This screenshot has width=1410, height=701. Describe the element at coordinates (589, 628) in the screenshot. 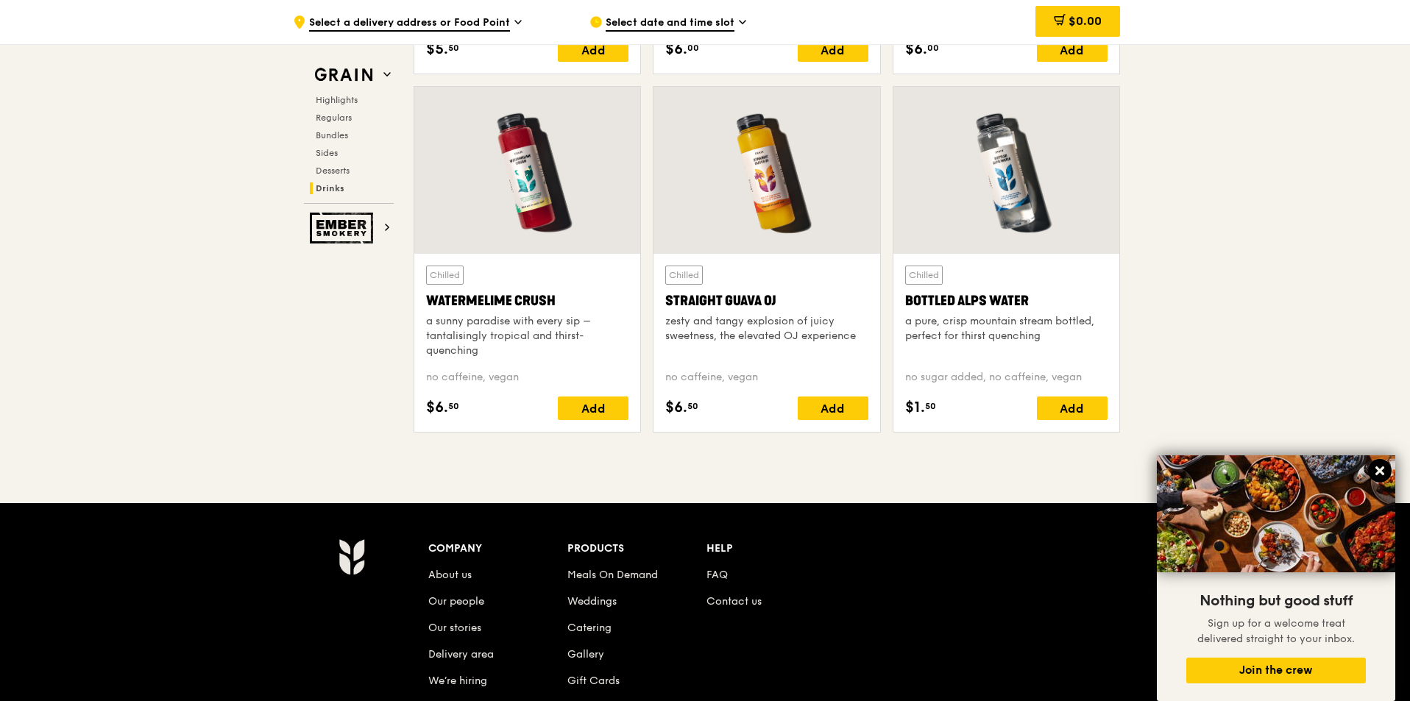

I see `a: Catering` at that location.